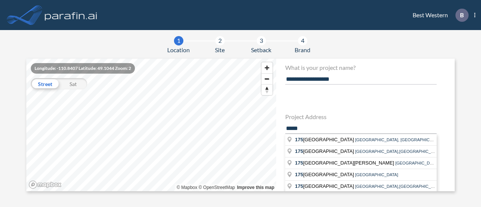 The image size is (481, 207). I want to click on p: B, so click(461, 15).